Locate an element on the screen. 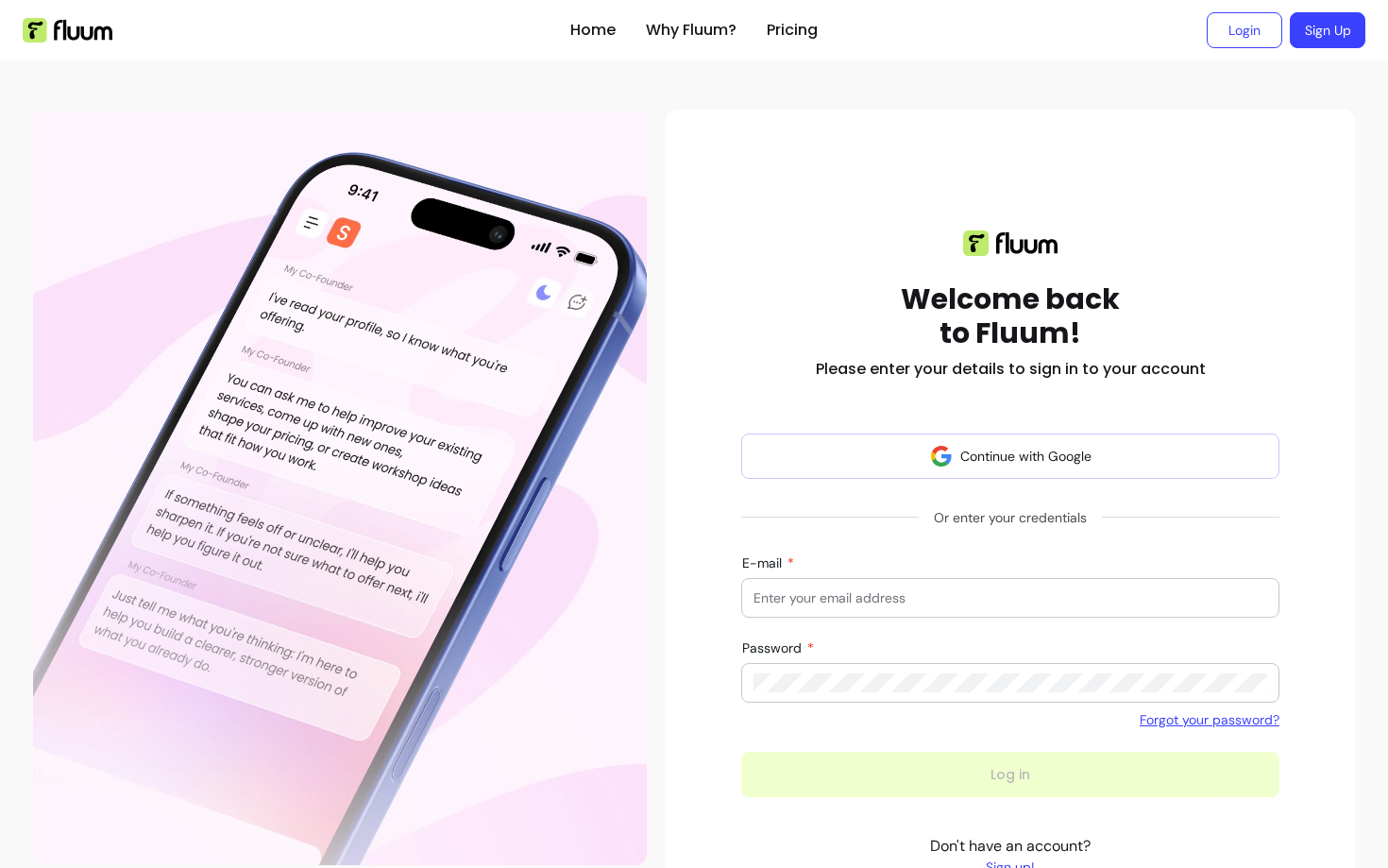  a: Pricing is located at coordinates (793, 31).